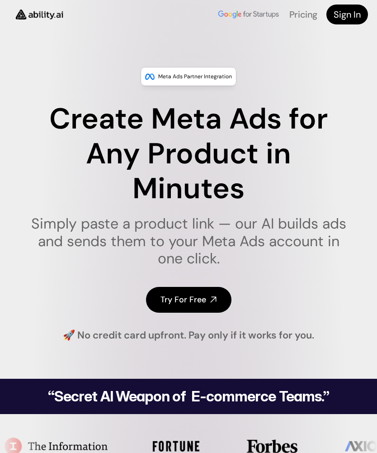  I want to click on h4: Try For Free, so click(183, 300).